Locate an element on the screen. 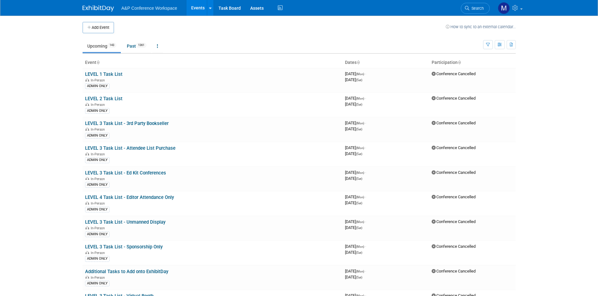  span: A&P Conference Workspace is located at coordinates (149, 8).